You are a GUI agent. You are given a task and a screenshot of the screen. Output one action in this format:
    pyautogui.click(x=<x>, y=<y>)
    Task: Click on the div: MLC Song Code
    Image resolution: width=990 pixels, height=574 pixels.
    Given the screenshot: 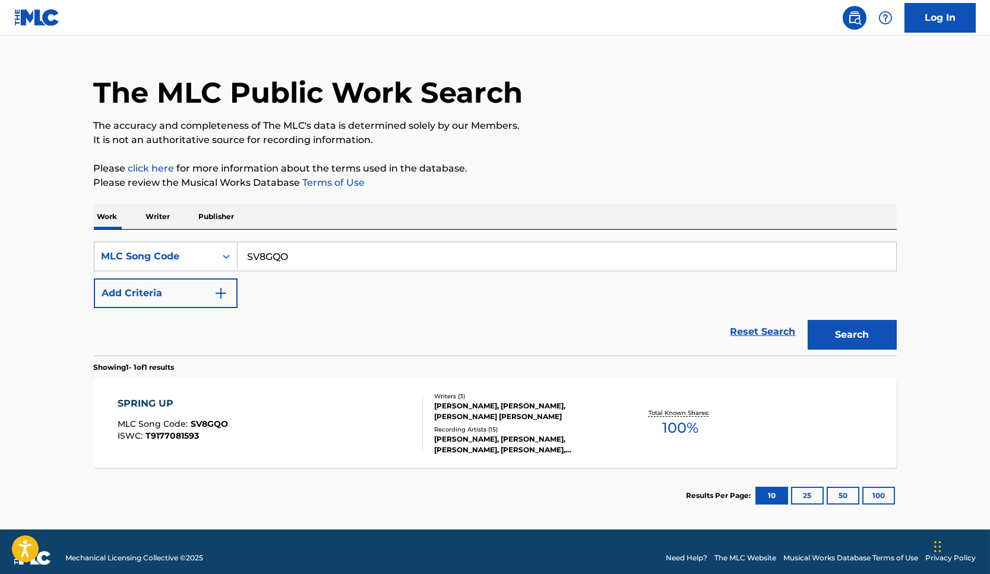 What is the action you would take?
    pyautogui.click(x=155, y=256)
    